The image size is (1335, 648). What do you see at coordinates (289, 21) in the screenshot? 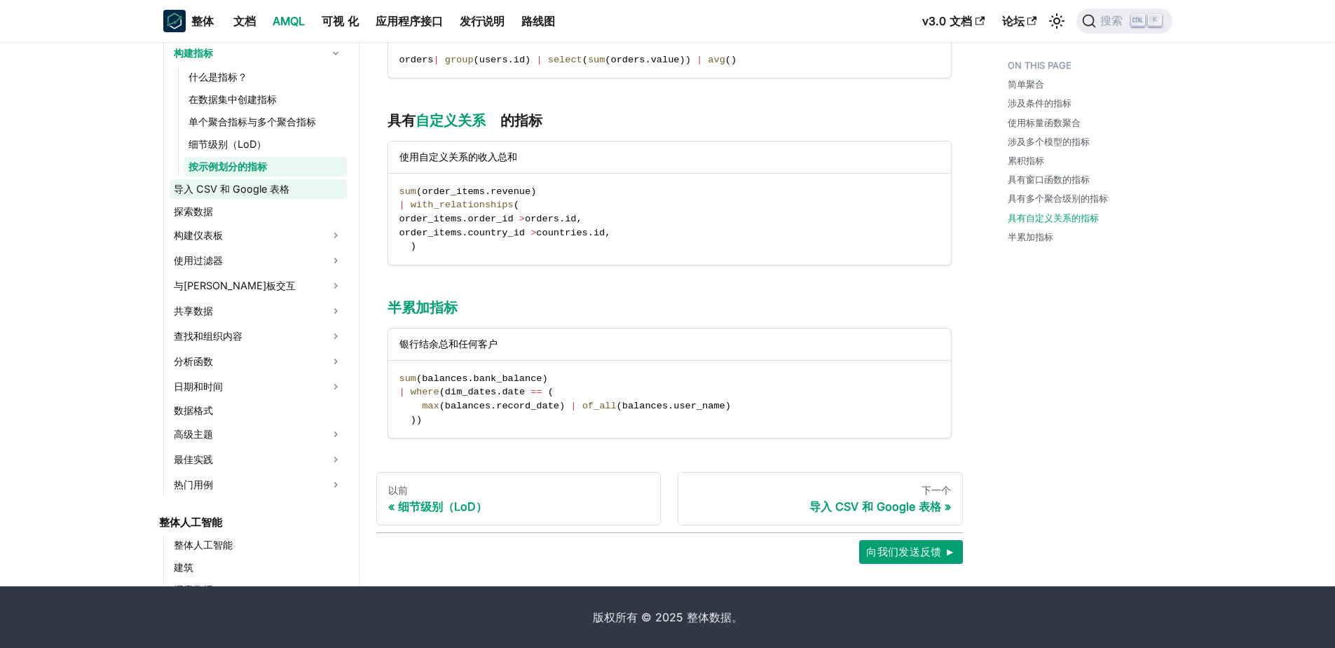
I see `a: AMQL` at bounding box center [289, 21].